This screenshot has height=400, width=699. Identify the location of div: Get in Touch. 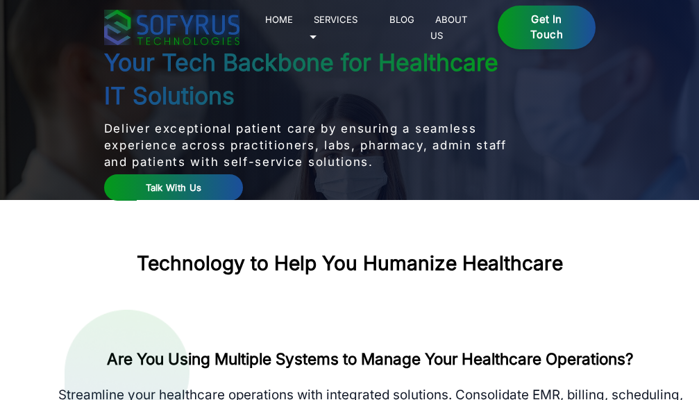
(546, 28).